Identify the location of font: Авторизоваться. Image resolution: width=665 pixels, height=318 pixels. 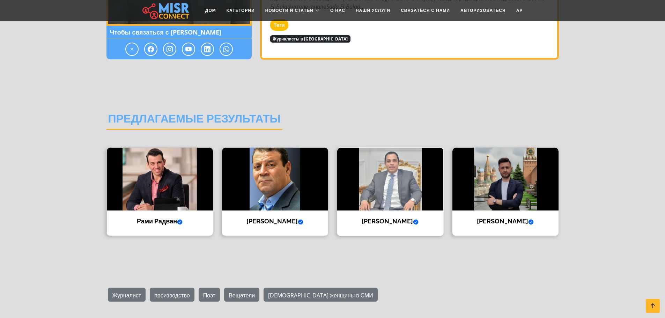
(483, 10).